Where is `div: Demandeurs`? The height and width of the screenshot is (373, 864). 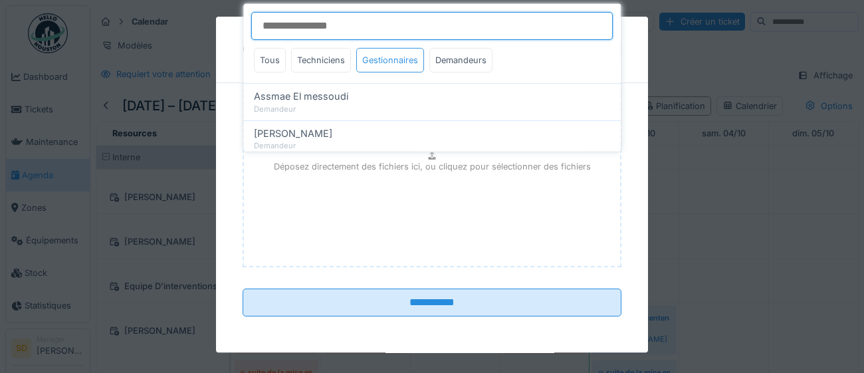
div: Demandeurs is located at coordinates (461, 60).